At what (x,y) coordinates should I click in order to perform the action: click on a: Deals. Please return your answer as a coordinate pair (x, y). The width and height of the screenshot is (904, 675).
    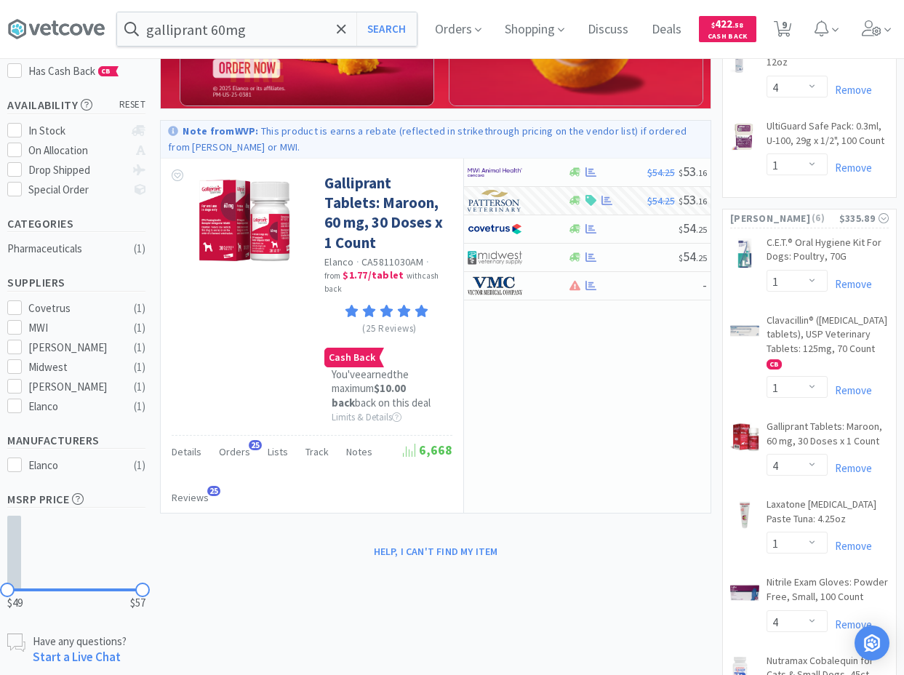
    Looking at the image, I should click on (666, 30).